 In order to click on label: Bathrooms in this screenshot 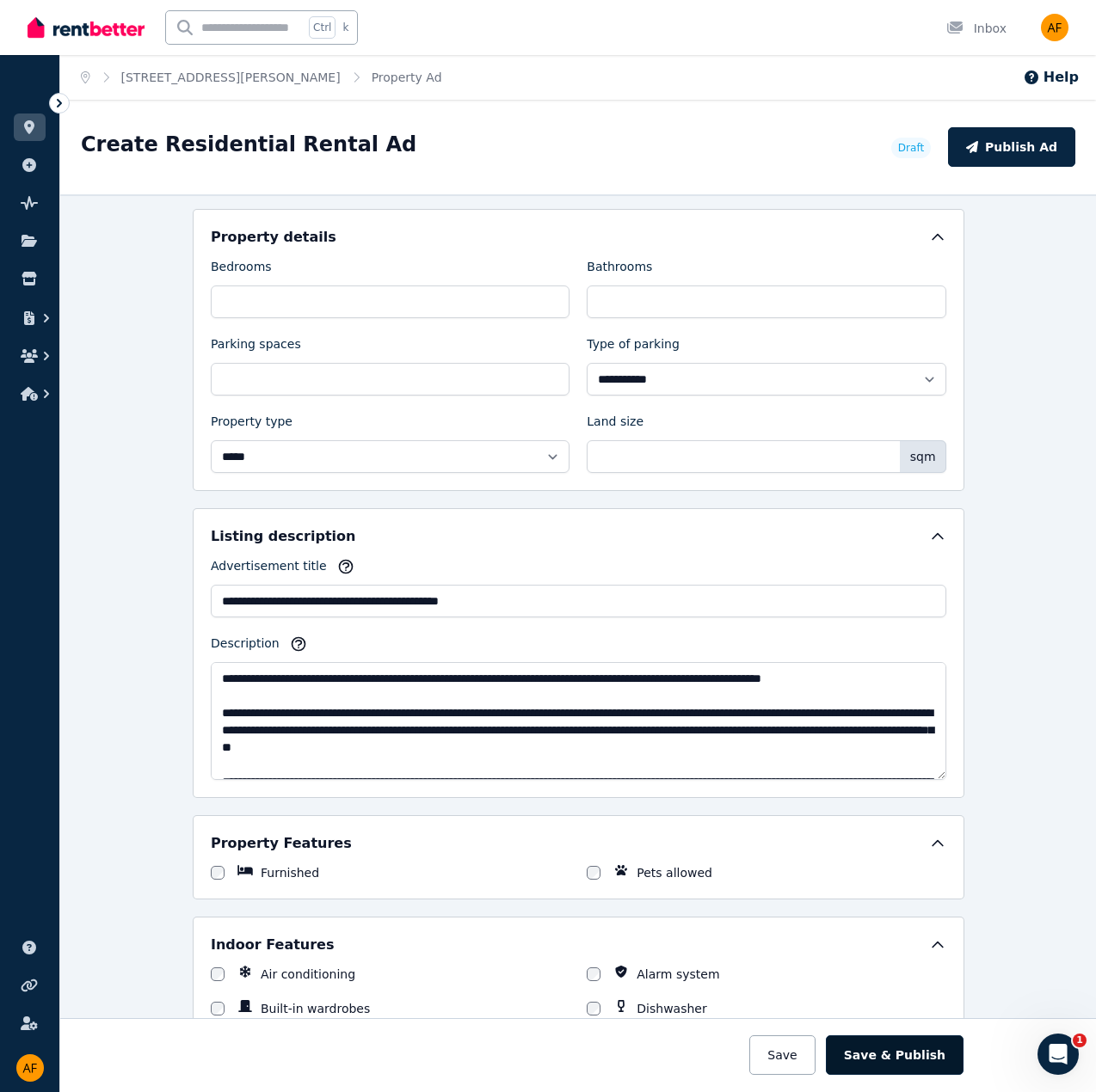, I will do `click(619, 270)`.